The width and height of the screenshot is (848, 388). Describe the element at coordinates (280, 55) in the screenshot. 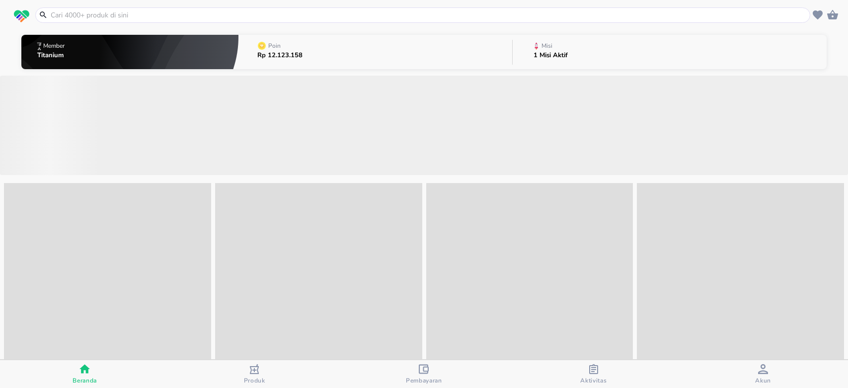

I see `p: Rp 12.123.158` at that location.